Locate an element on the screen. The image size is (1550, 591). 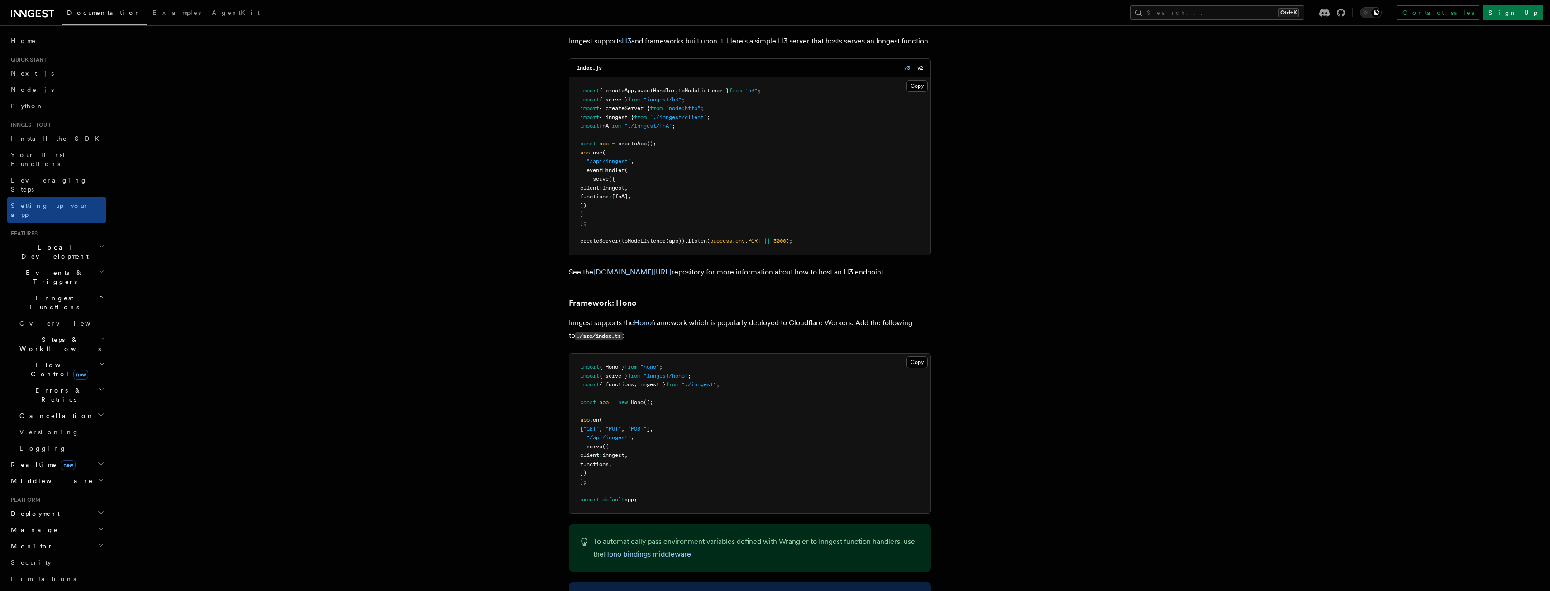
span: Versioning is located at coordinates (49, 432).